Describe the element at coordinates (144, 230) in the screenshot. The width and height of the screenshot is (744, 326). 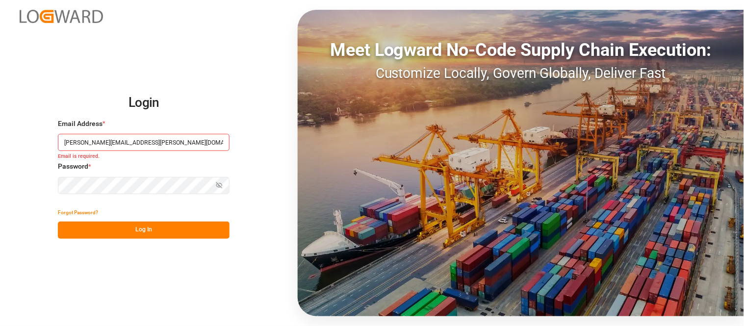
I see `button: Log In` at that location.